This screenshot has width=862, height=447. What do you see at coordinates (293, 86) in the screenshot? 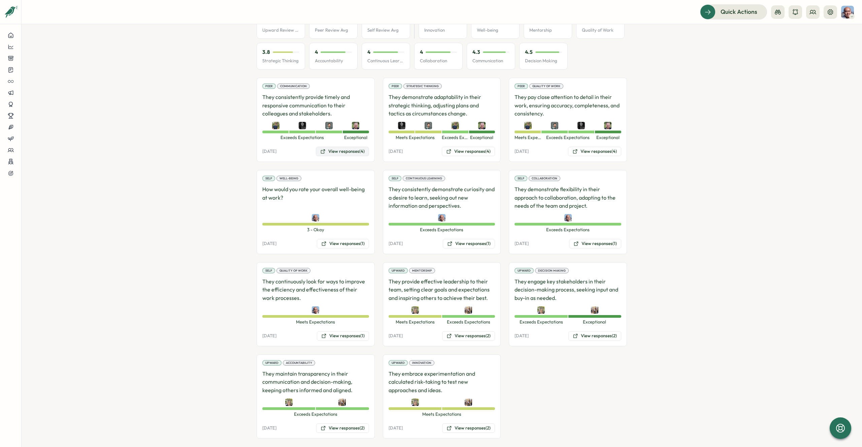
I see `div: Communication` at bounding box center [293, 86].